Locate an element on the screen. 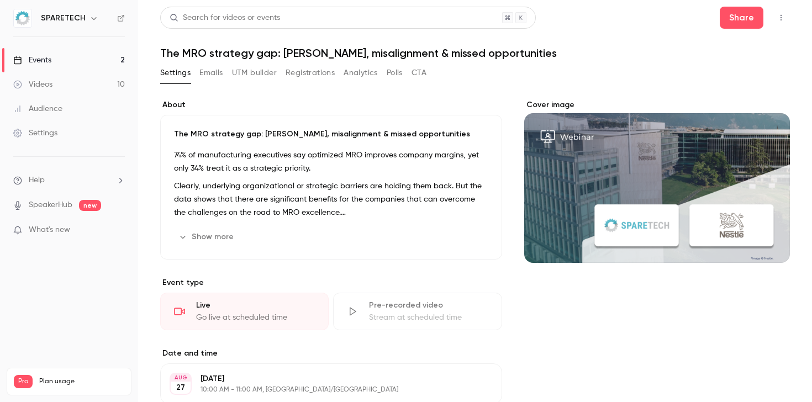  div: Videos is located at coordinates (33, 84).